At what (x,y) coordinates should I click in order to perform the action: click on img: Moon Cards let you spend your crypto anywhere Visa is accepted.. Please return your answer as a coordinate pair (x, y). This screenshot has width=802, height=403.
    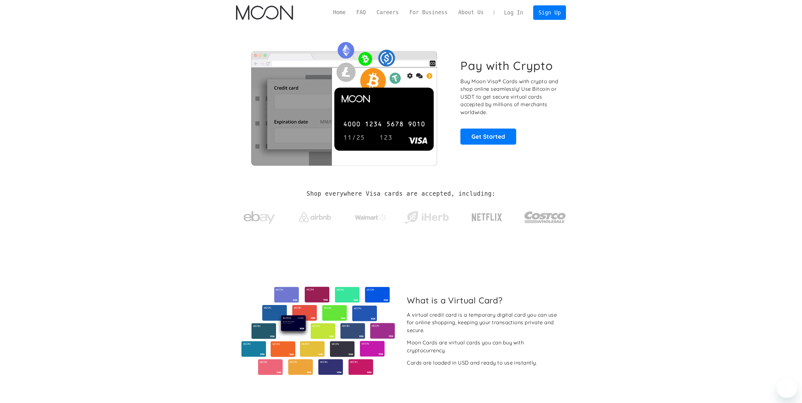
    Looking at the image, I should click on (344, 101).